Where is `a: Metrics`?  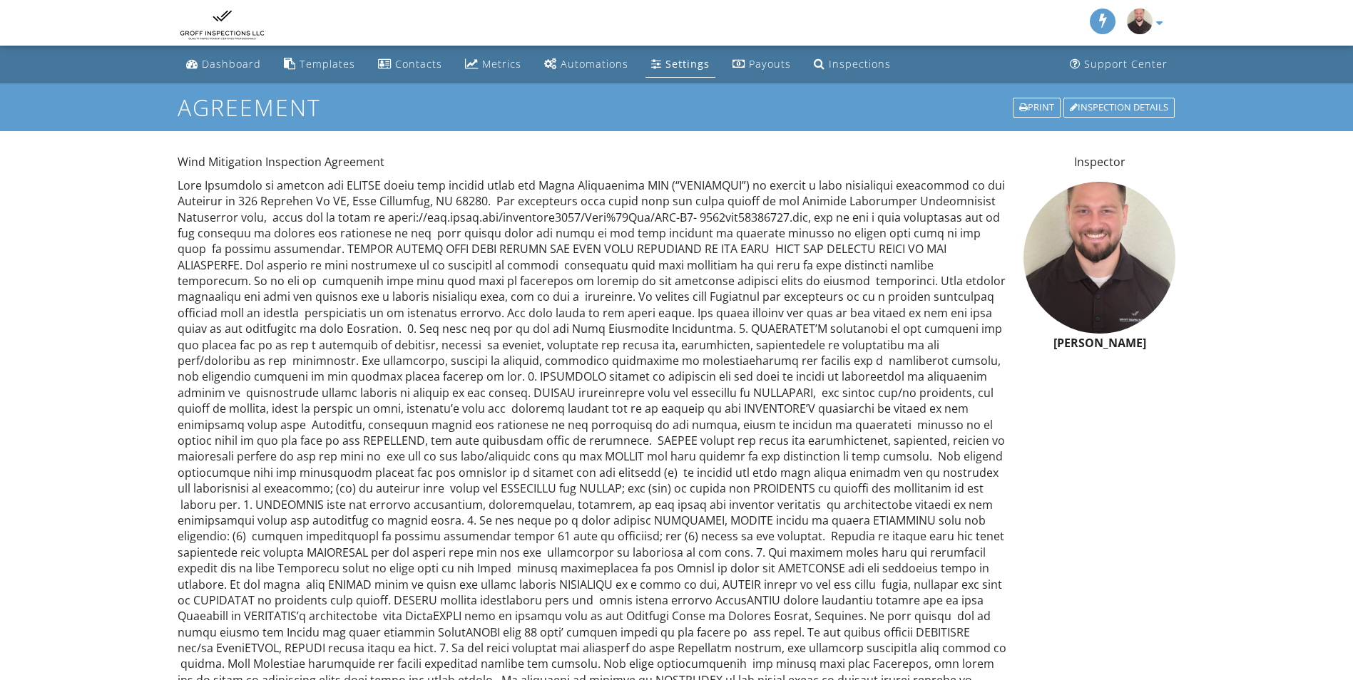
a: Metrics is located at coordinates (493, 64).